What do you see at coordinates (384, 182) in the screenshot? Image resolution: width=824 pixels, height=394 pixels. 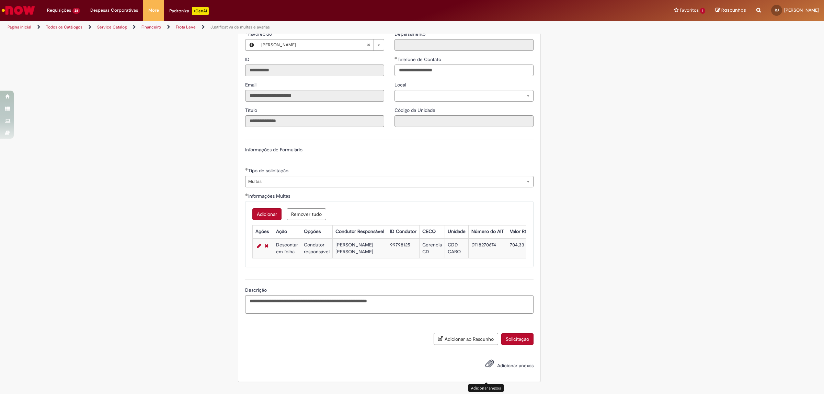 I see `span: Multas` at bounding box center [384, 182].